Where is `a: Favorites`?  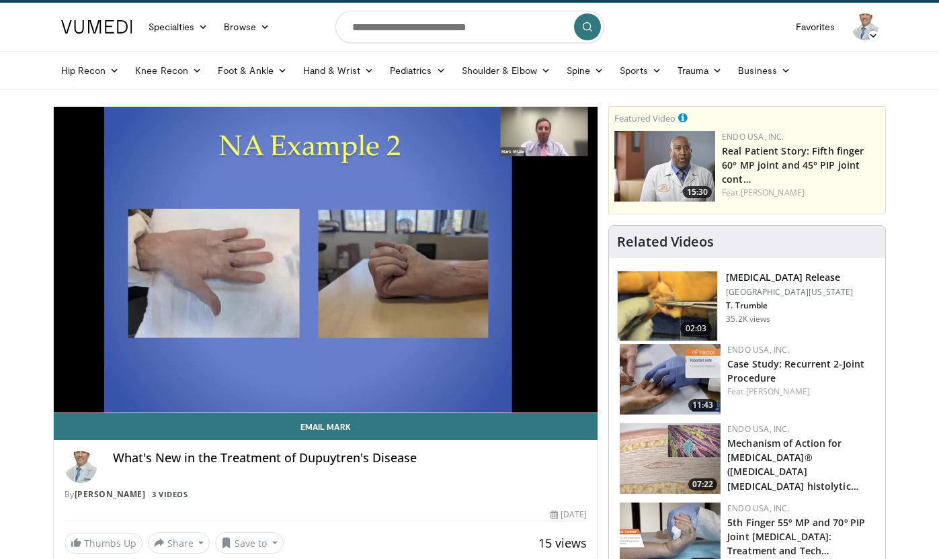
a: Favorites is located at coordinates (815, 27).